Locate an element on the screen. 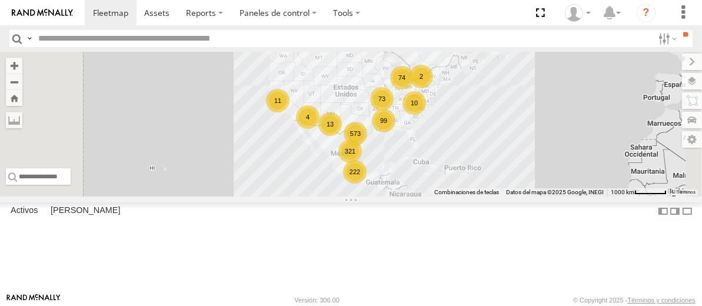 The height and width of the screenshot is (306, 702). button: Combinaciones de teclas is located at coordinates (466, 192).